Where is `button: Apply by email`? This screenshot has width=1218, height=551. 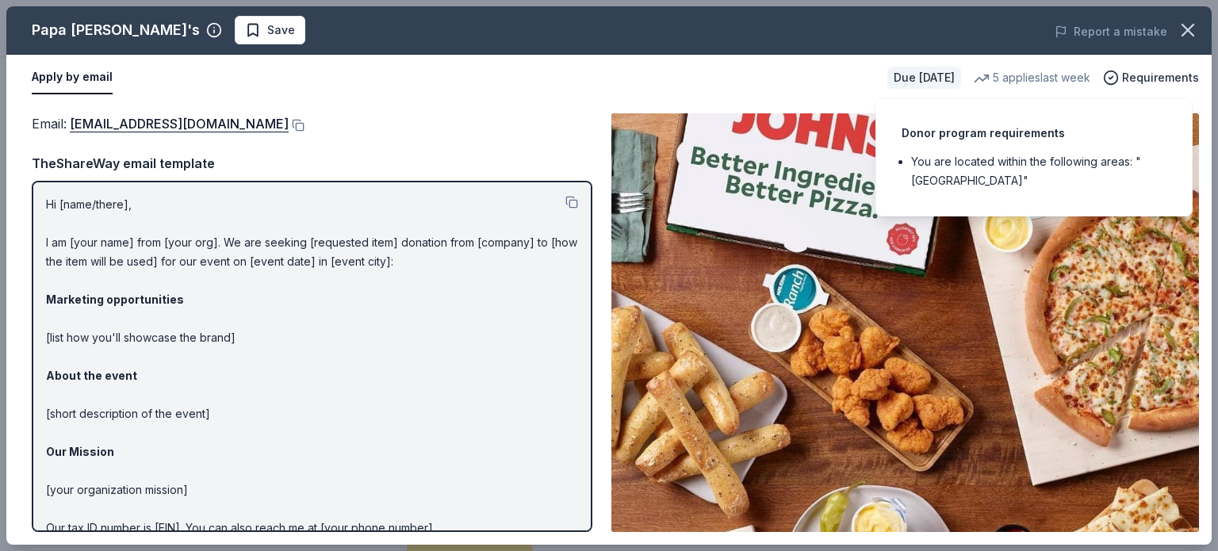 button: Apply by email is located at coordinates (72, 78).